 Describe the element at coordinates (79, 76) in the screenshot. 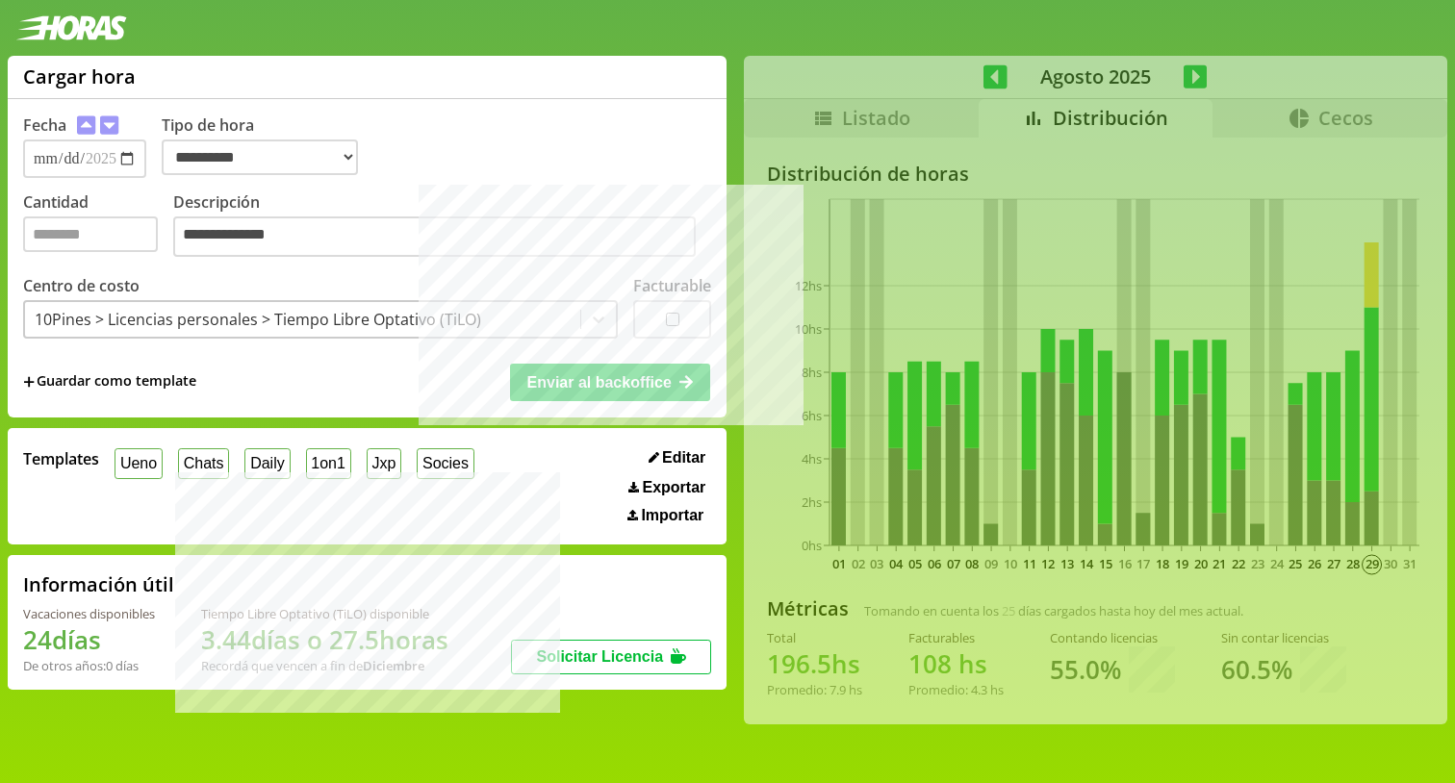

I see `h1: Cargar hora` at that location.